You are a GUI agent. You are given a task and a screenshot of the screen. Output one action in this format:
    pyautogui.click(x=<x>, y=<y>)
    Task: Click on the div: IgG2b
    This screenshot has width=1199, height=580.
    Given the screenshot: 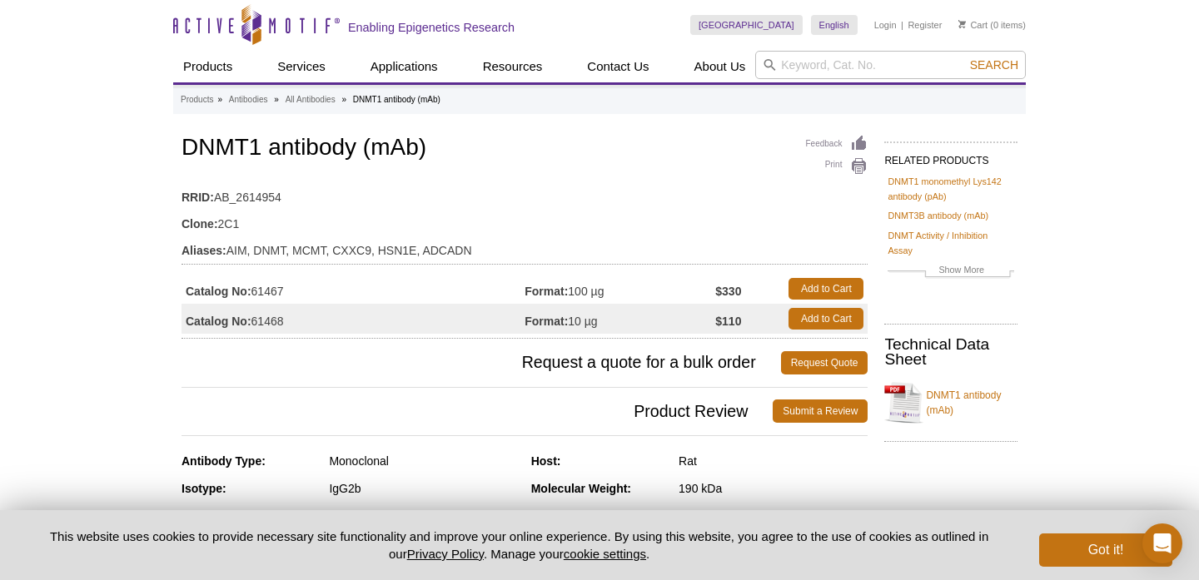 What is the action you would take?
    pyautogui.click(x=423, y=489)
    